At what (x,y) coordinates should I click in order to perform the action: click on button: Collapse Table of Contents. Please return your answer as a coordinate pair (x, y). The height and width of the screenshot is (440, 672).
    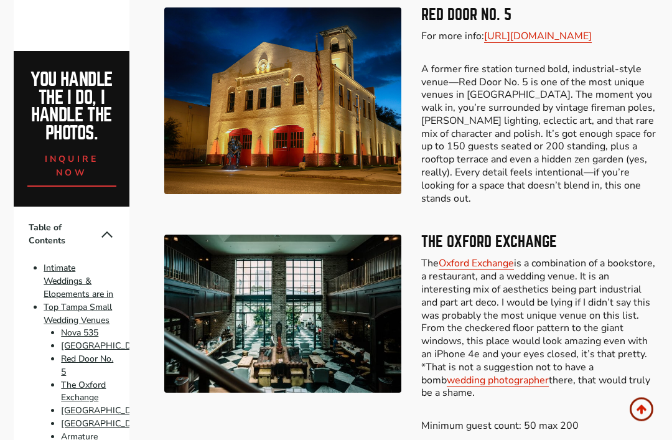
    Looking at the image, I should click on (107, 234).